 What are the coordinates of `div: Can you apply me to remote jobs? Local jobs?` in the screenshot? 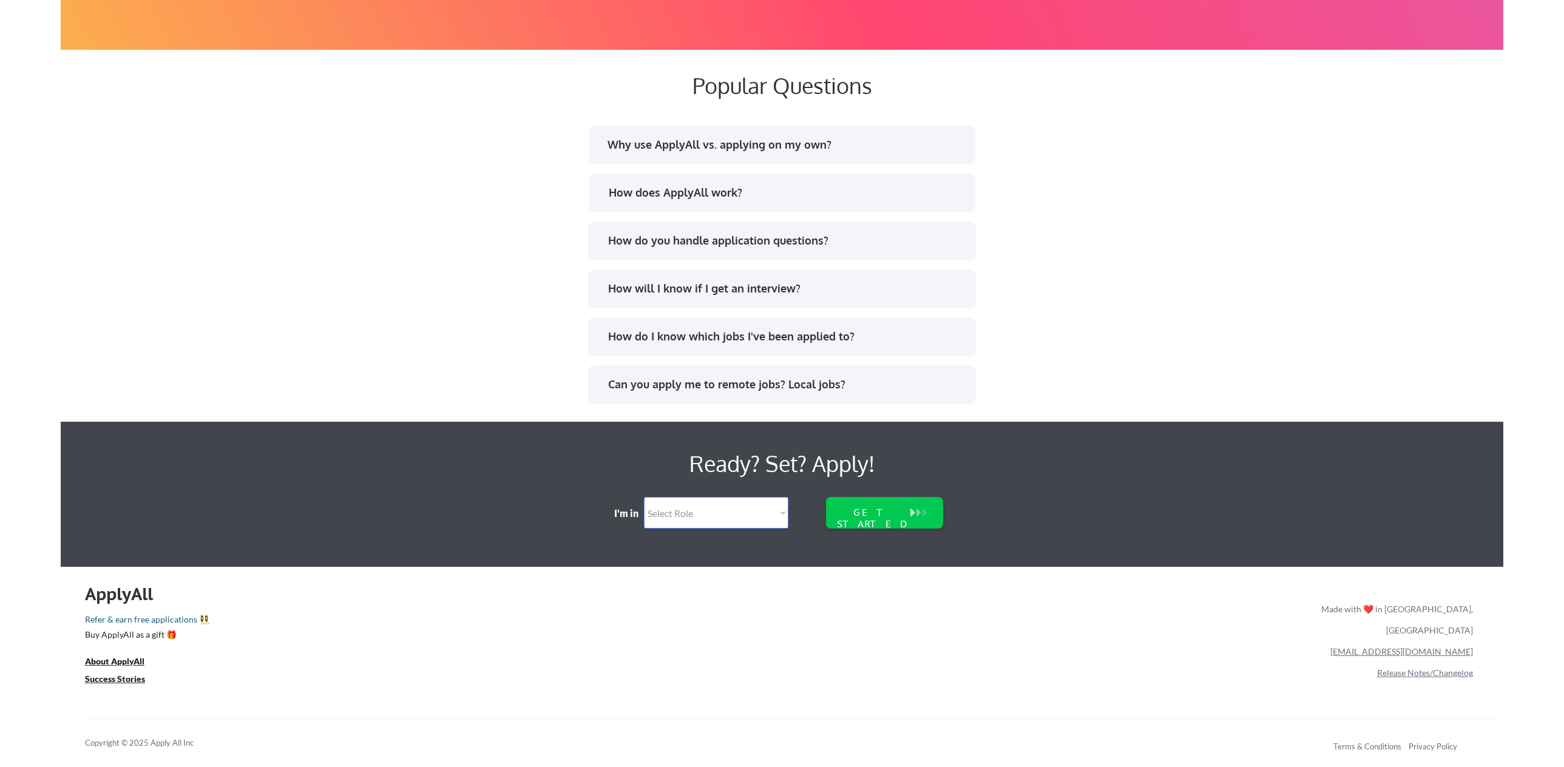 It's located at (786, 384).